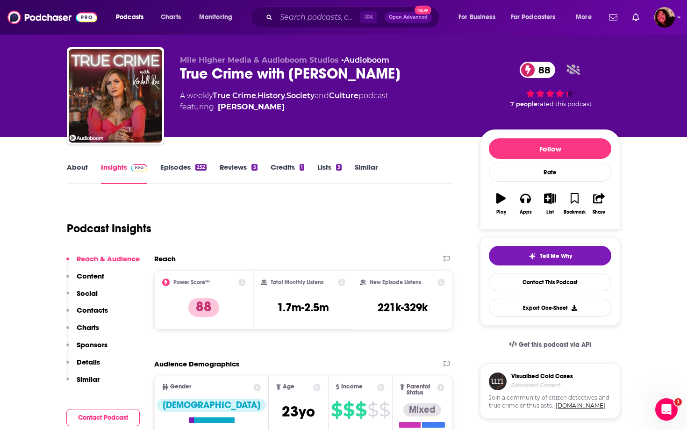 This screenshot has height=430, width=687. What do you see at coordinates (254, 167) in the screenshot?
I see `div: 5` at bounding box center [254, 167].